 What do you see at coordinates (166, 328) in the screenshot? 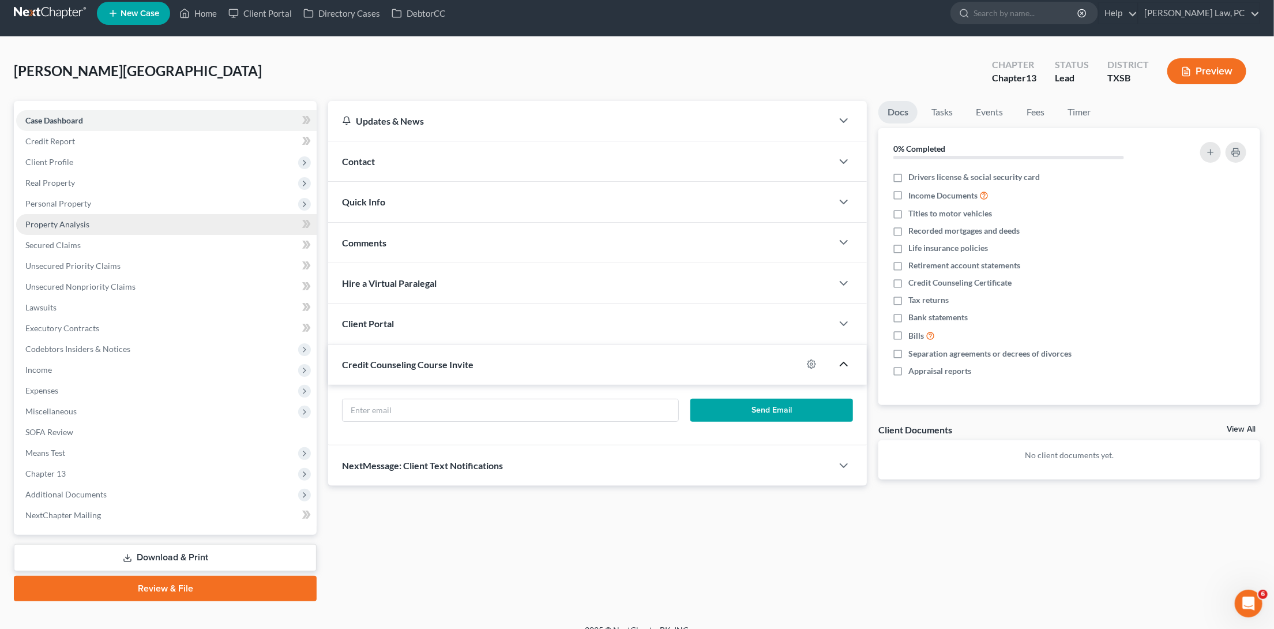
I see `a: Executory Contracts` at bounding box center [166, 328].